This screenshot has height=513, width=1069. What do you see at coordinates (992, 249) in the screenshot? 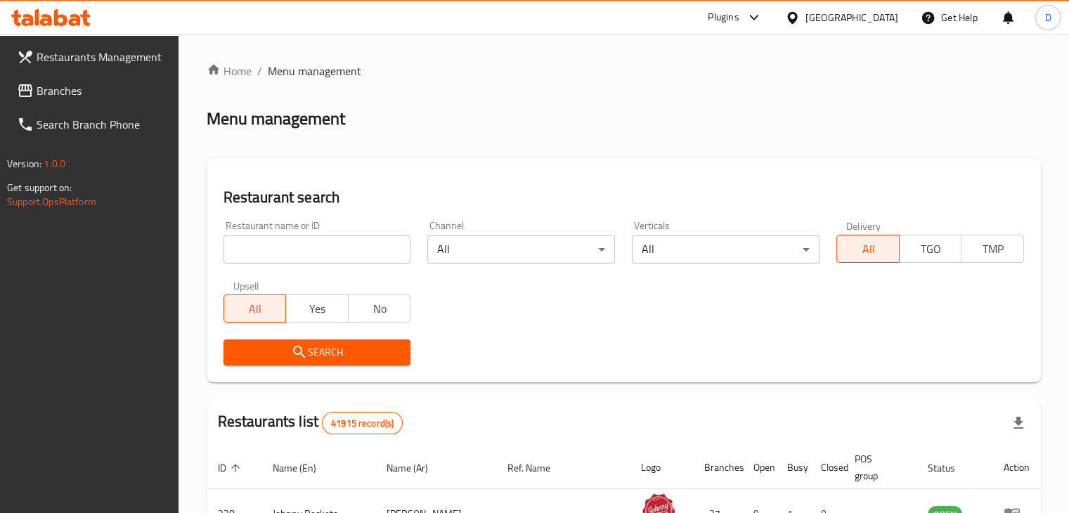
I see `span: TMP` at bounding box center [992, 249].